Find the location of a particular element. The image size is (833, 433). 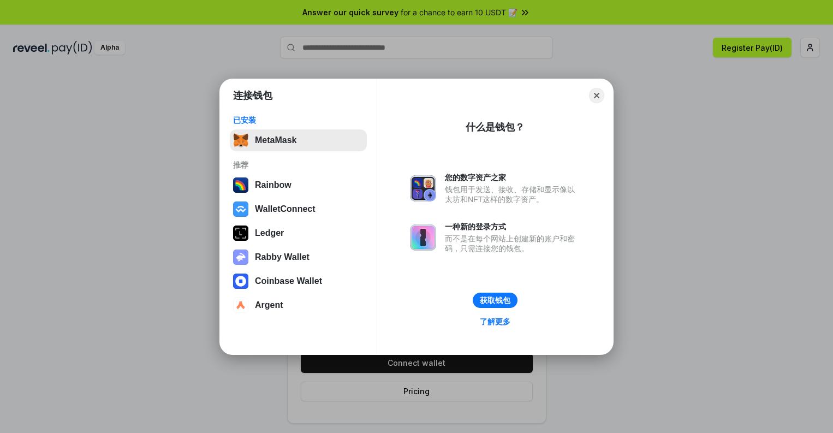

button: Ledger is located at coordinates (298, 233).